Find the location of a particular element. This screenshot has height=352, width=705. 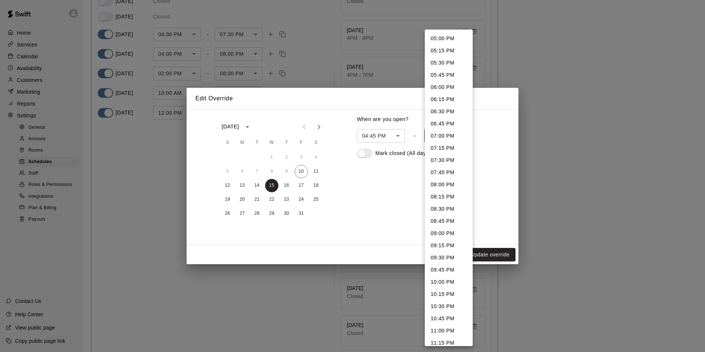

li: 07:30 PM is located at coordinates (449, 160).